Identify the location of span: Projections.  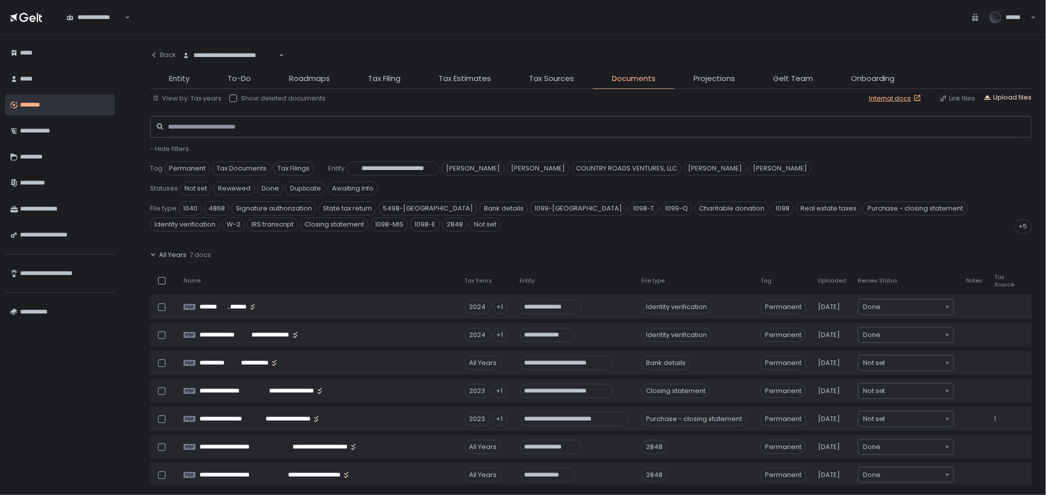
(714, 78).